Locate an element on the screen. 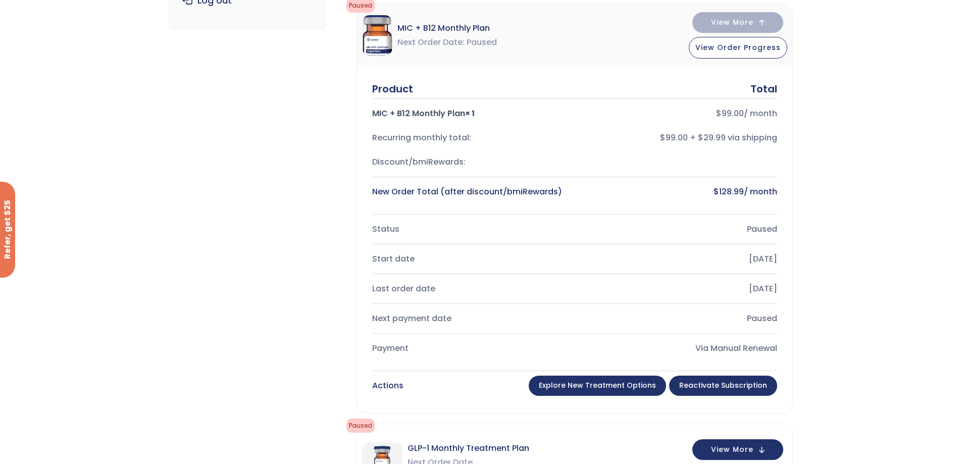 This screenshot has width=962, height=464. div: MIC + B12 Monthly Plan is located at coordinates (469, 114).